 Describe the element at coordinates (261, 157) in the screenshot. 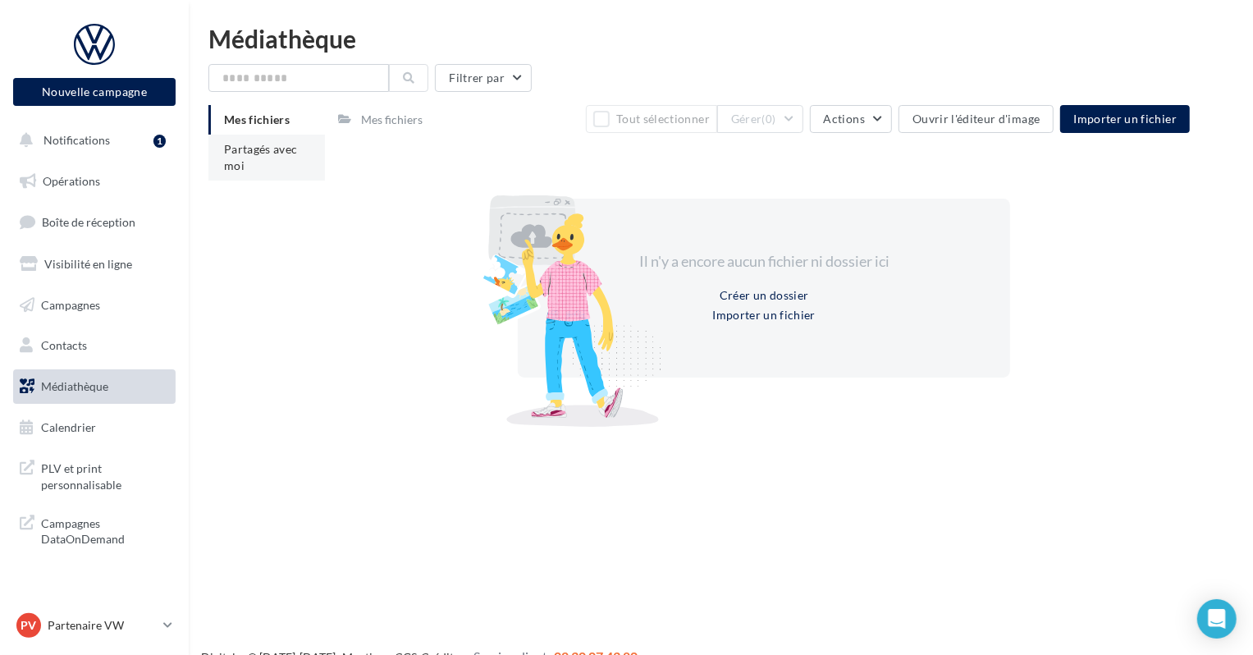

I see `span: Partagés avec moi` at that location.